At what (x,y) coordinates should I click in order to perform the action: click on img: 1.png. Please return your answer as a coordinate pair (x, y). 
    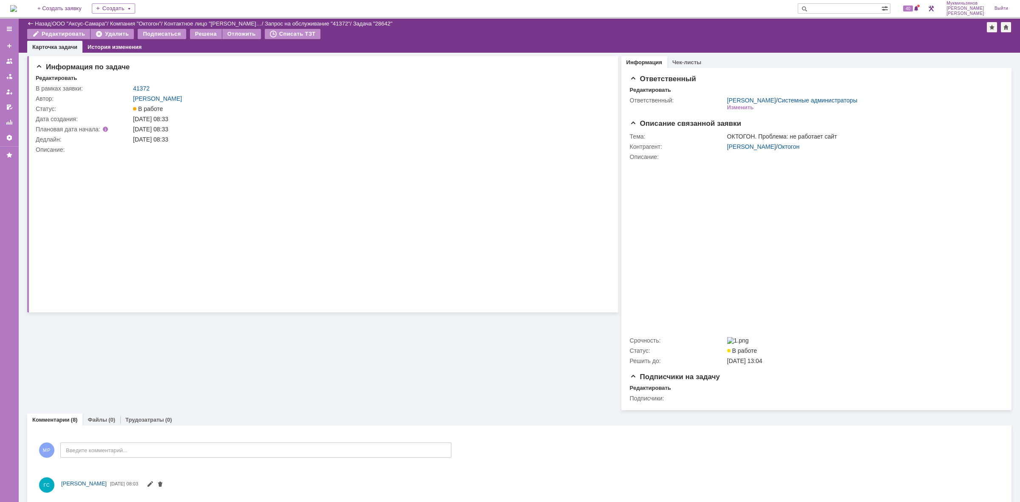
    Looking at the image, I should click on (738, 340).